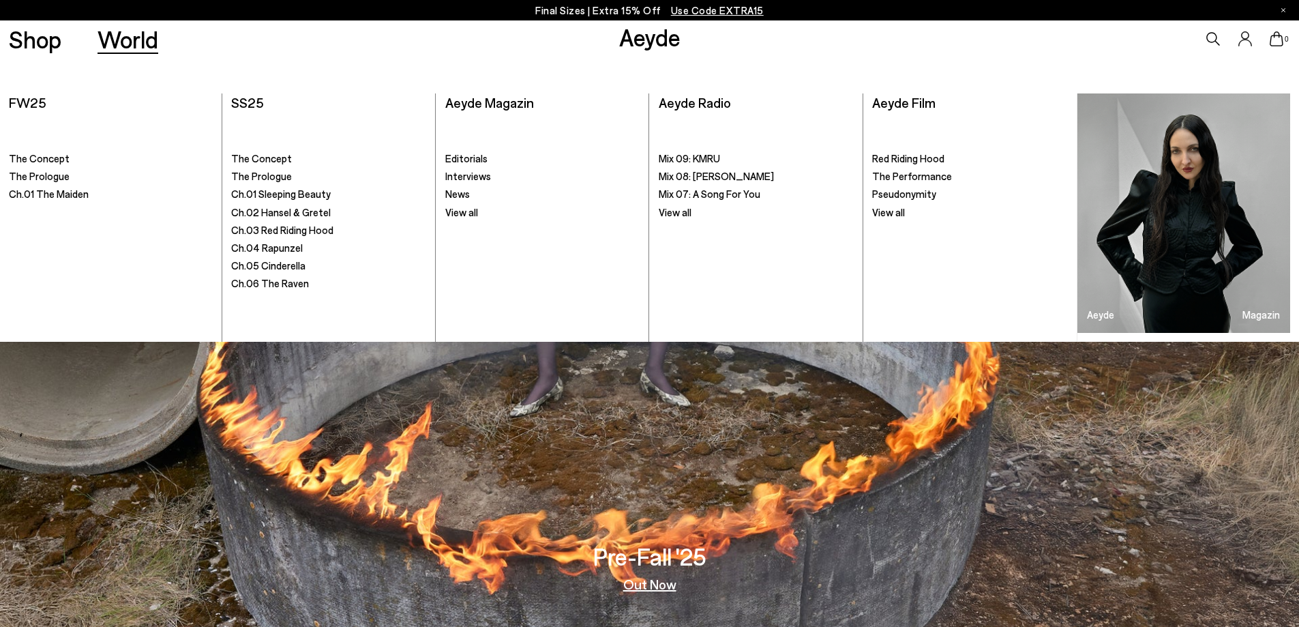 This screenshot has width=1299, height=627. Describe the element at coordinates (756, 194) in the screenshot. I see `a: Mix 07: A Song For You` at that location.